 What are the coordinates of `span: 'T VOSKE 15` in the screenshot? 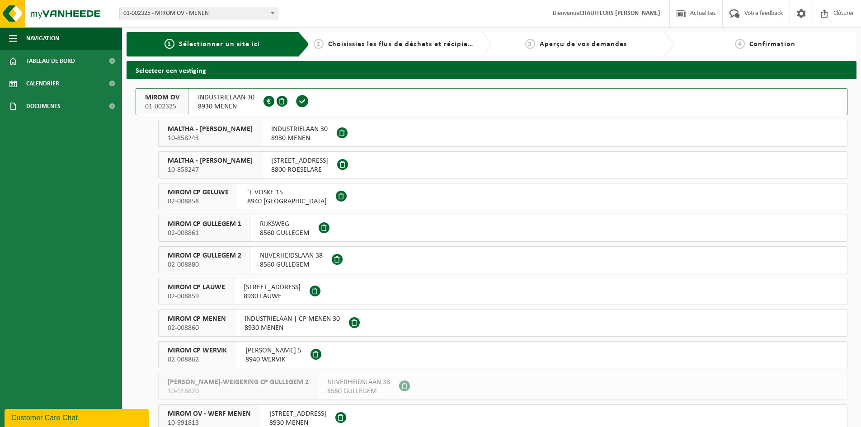 It's located at (287, 193).